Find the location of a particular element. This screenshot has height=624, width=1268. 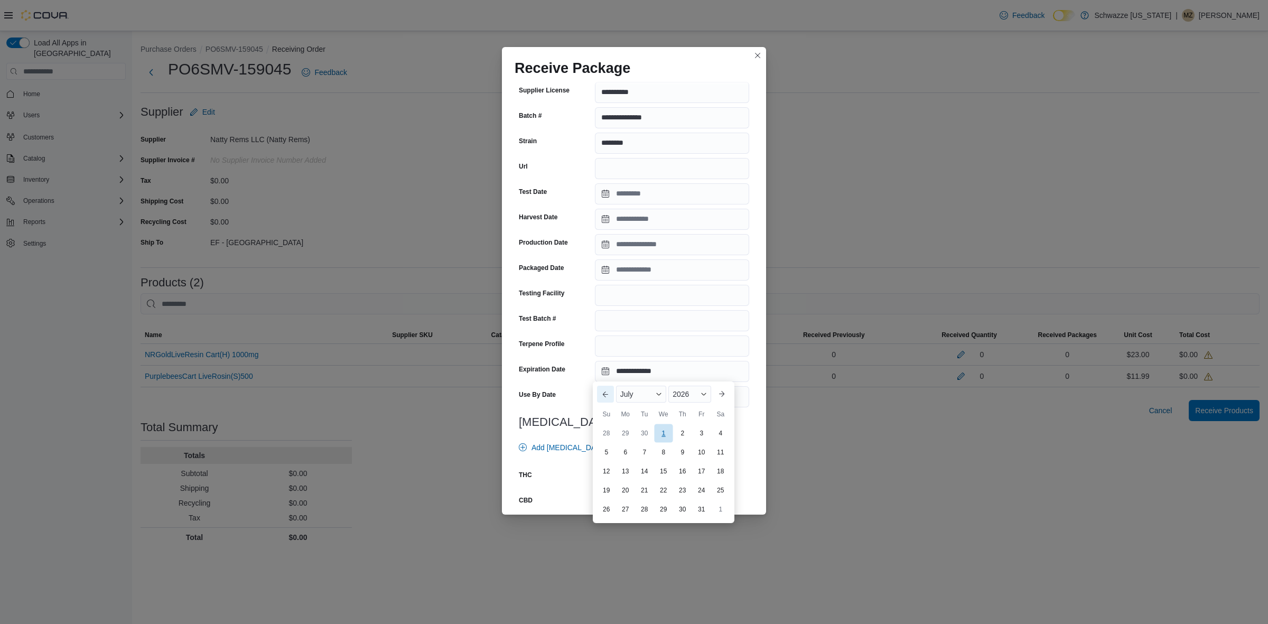

div: day-8 is located at coordinates (663, 452).